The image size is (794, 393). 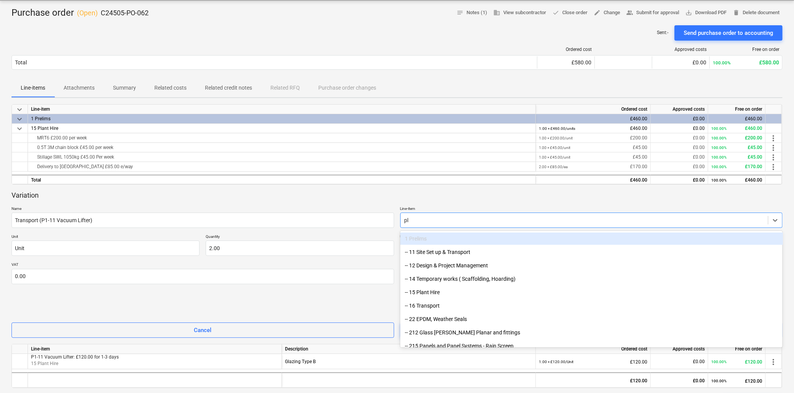 I want to click on span: Change, so click(x=607, y=13).